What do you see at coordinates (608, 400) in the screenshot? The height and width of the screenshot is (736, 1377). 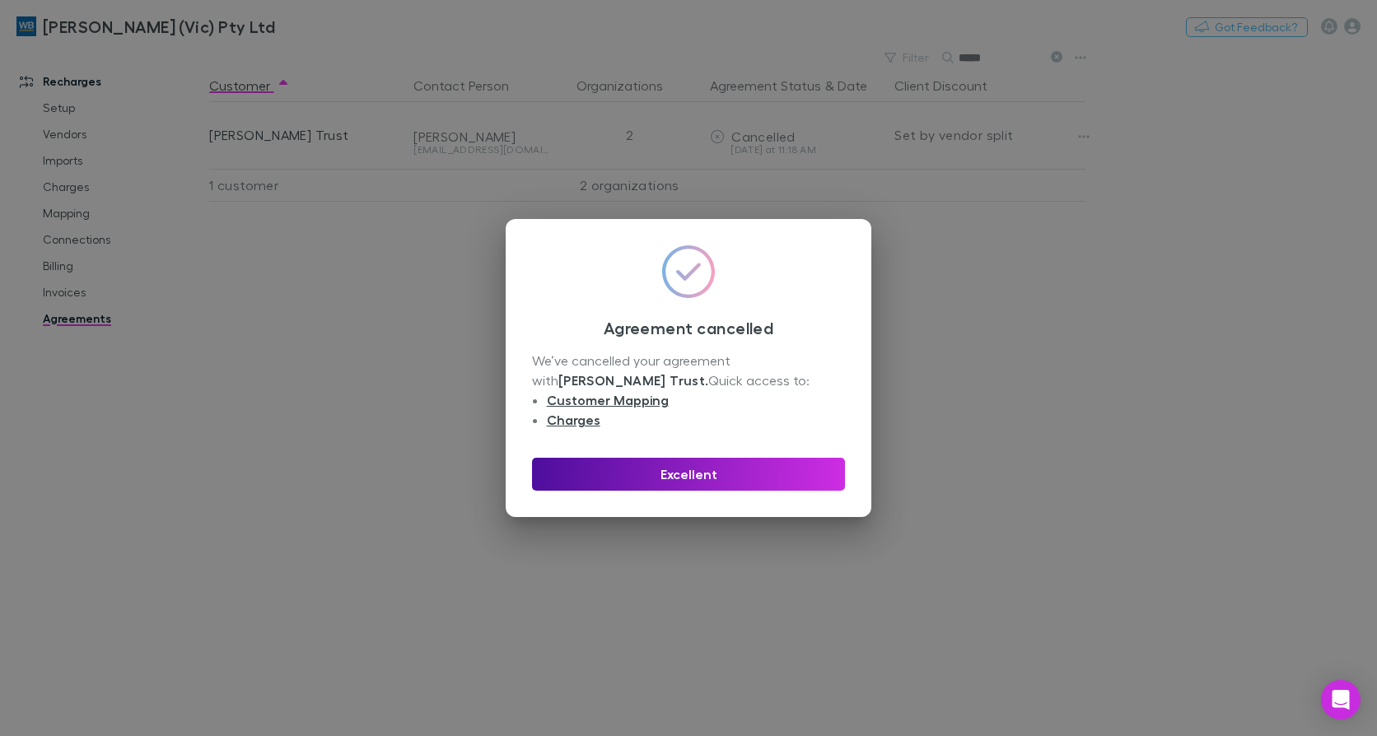 I see `a: Customer Mapping` at bounding box center [608, 400].